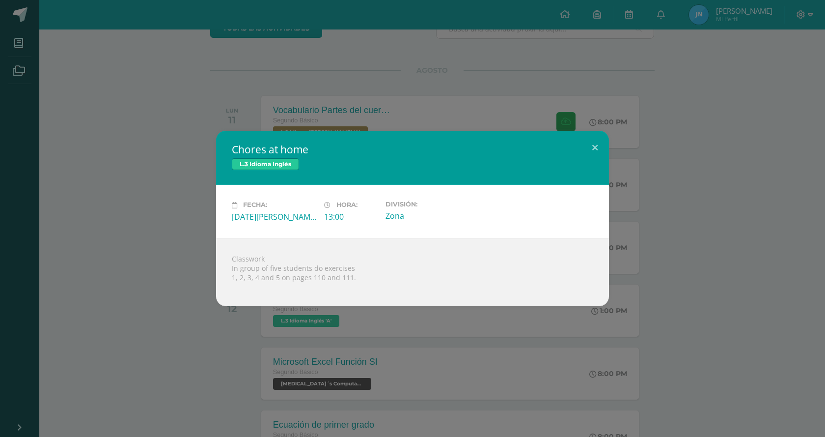 This screenshot has height=437, width=825. I want to click on span: Hora:, so click(347, 205).